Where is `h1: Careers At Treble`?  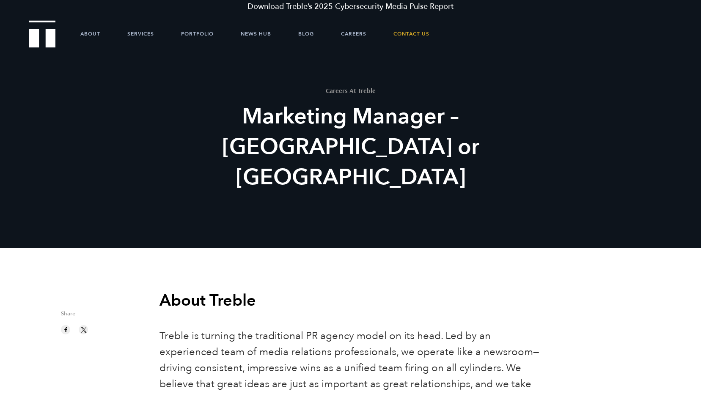
h1: Careers At Treble is located at coordinates (351, 90).